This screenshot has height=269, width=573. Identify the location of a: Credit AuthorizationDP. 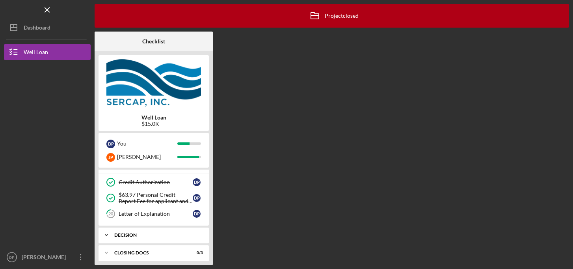
(154, 182).